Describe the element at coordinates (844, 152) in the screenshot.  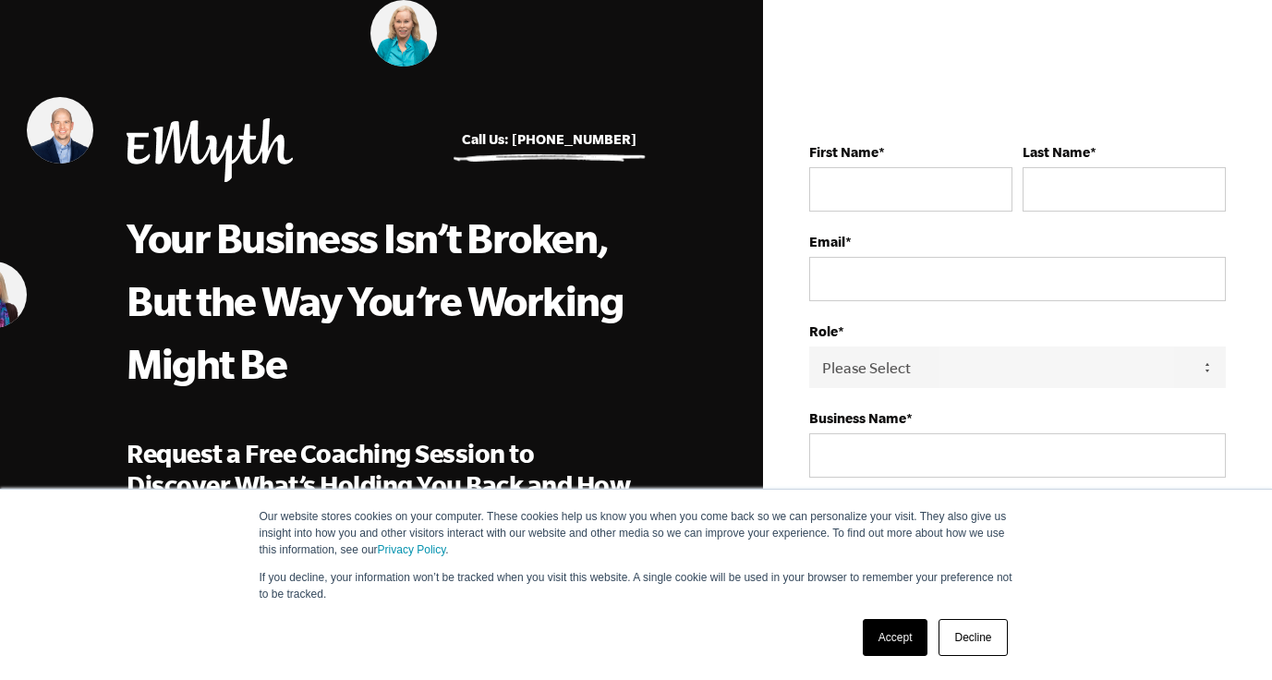
I see `strong: First Name` at that location.